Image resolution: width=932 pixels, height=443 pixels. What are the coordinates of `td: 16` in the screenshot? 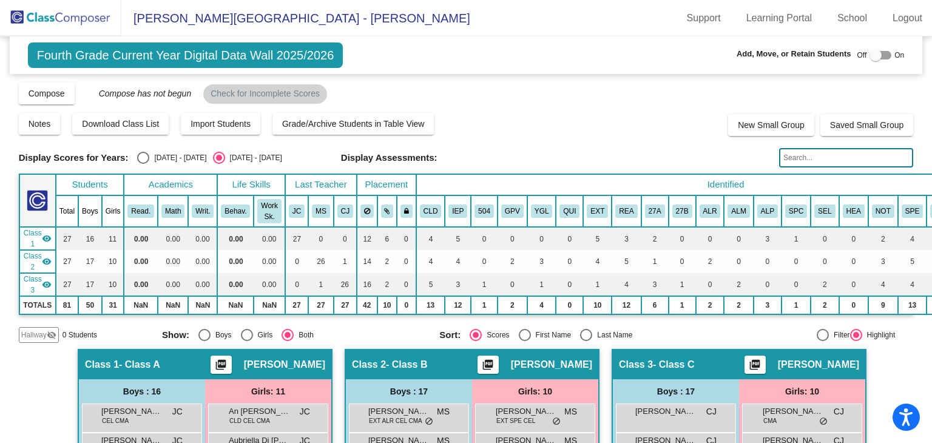 It's located at (90, 238).